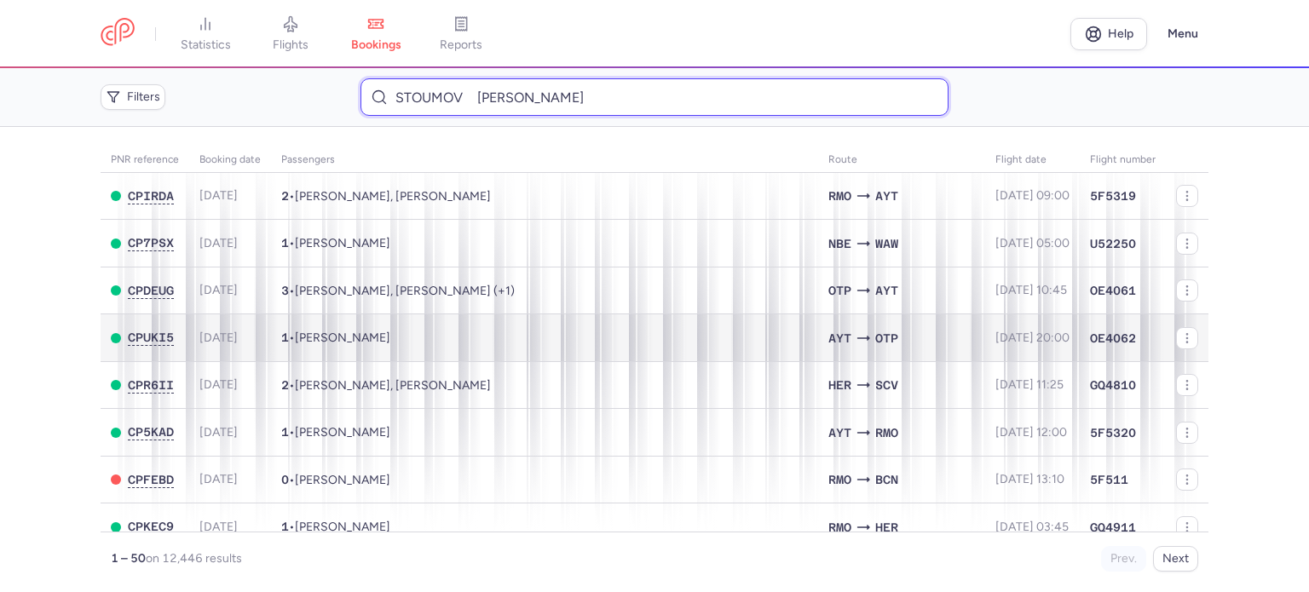  Describe the element at coordinates (205, 45) in the screenshot. I see `span: statistics` at that location.